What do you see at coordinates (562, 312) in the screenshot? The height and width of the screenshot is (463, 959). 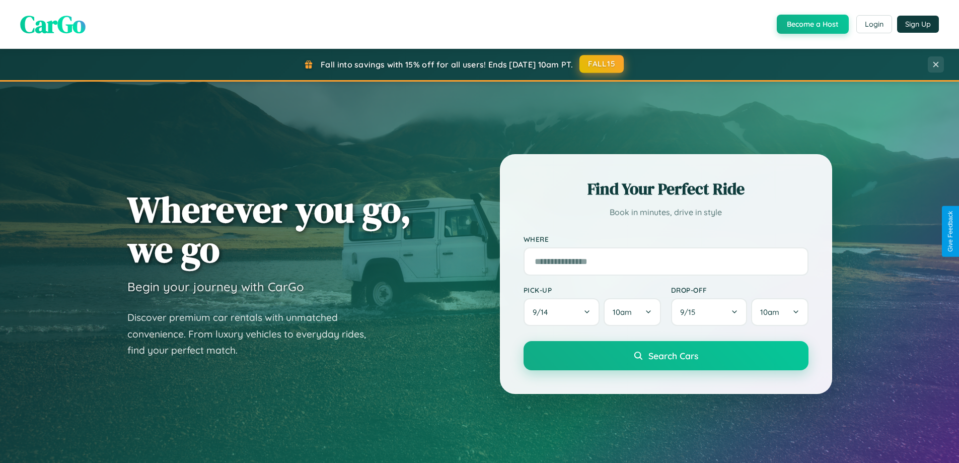 I see `button: 9/14` at bounding box center [562, 312].